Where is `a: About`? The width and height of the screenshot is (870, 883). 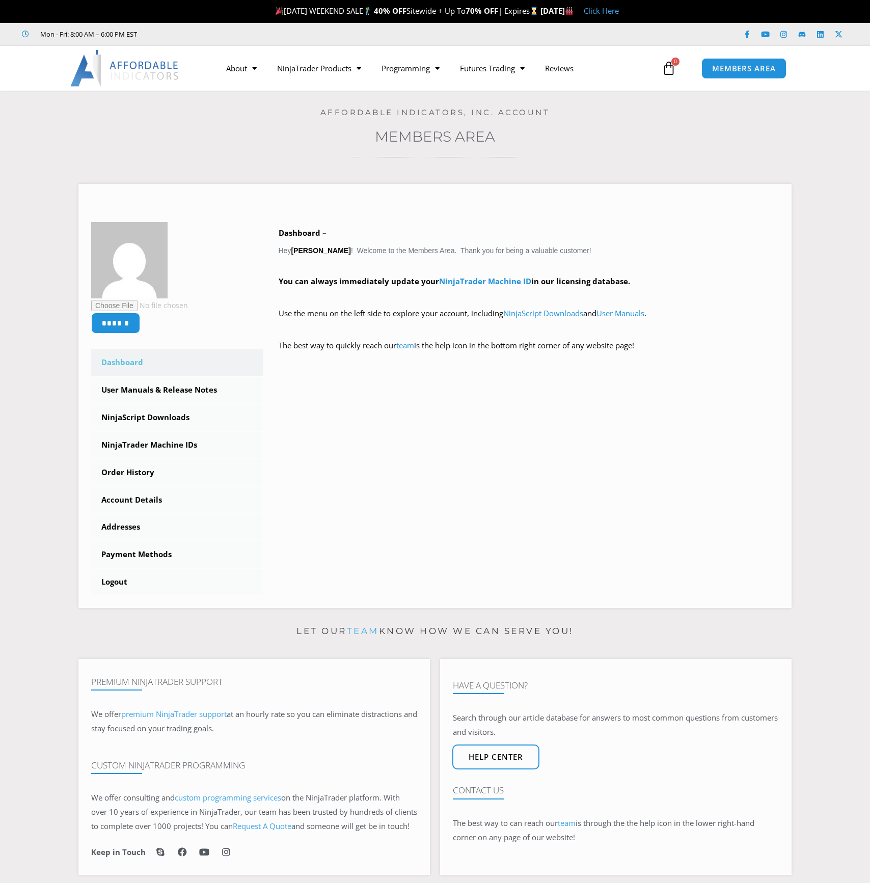
a: About is located at coordinates (242, 68).